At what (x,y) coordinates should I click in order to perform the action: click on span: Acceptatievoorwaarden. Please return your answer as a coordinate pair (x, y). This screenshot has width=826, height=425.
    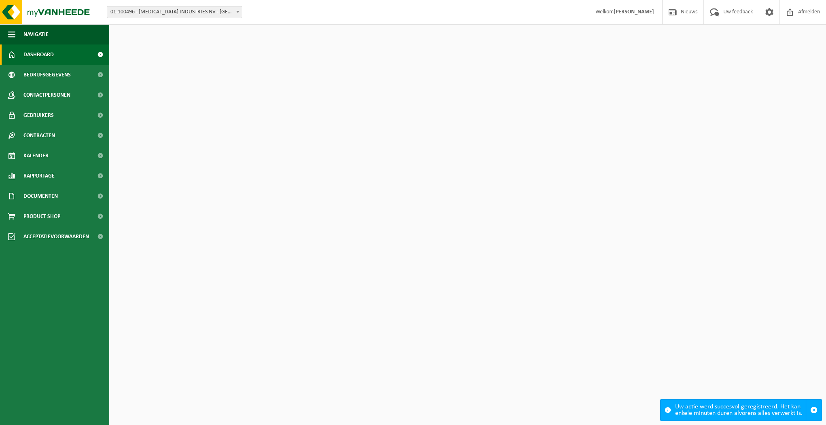
    Looking at the image, I should click on (56, 237).